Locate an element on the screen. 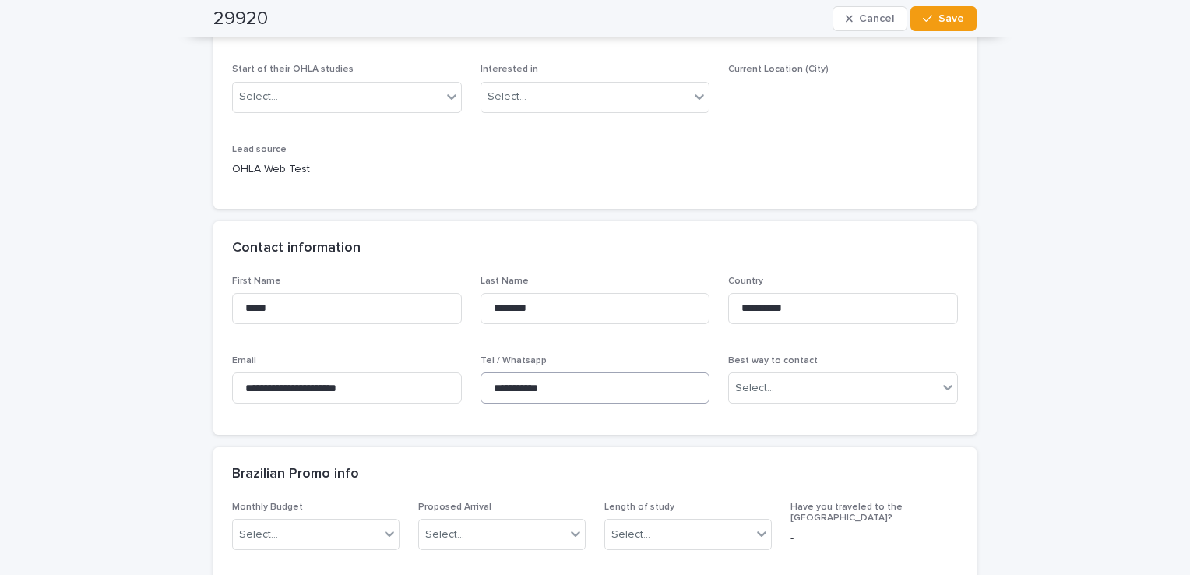  span: Monthly Budget is located at coordinates (267, 507).